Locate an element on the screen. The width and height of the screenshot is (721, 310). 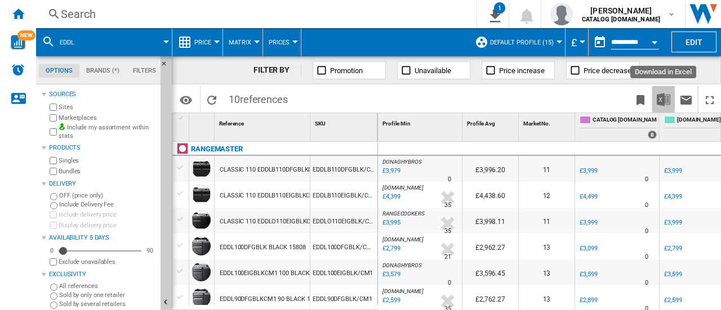
label: Include delivery price is located at coordinates (107, 215).